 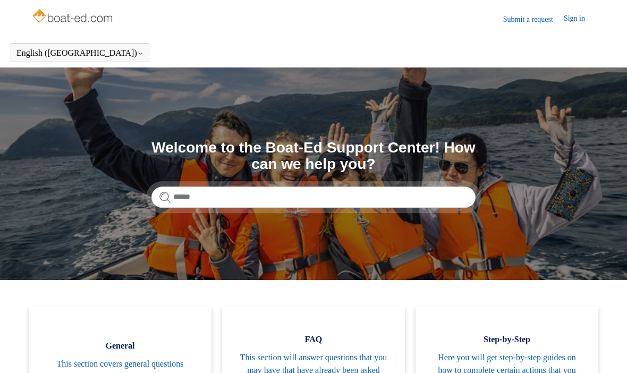 What do you see at coordinates (589, 351) in the screenshot?
I see `div: Chat Support` at bounding box center [589, 351].